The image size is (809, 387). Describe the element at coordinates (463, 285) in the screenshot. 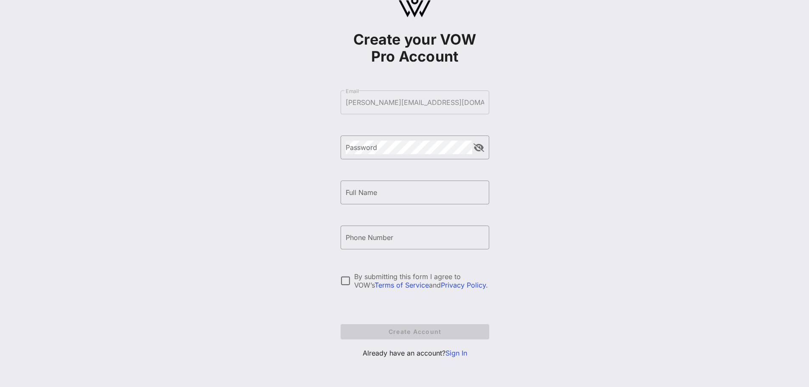

I see `a: Privacy Policy` at that location.